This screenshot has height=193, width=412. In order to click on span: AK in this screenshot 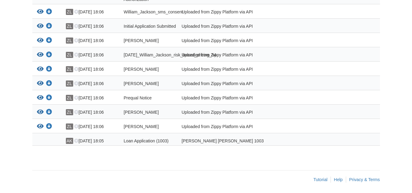, I will do `click(70, 141)`.